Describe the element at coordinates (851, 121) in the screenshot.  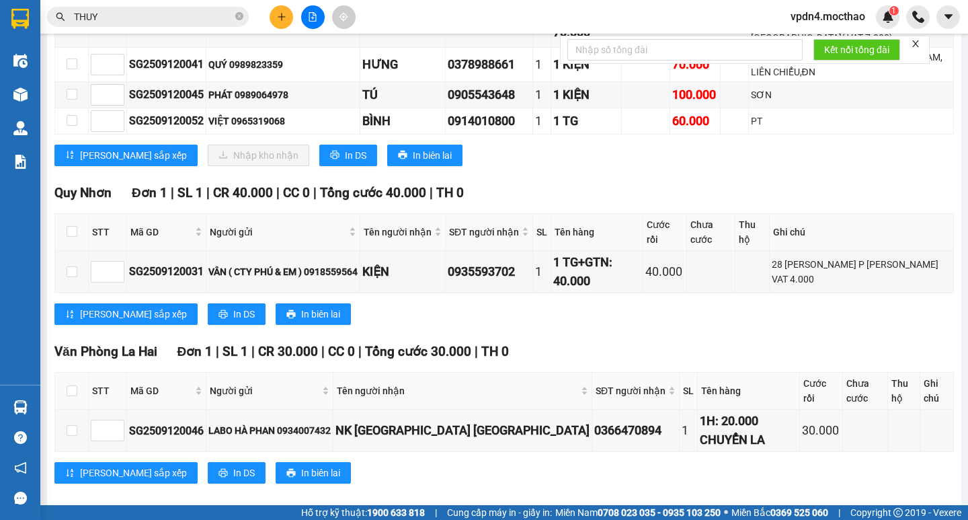
I see `div: PT` at that location.